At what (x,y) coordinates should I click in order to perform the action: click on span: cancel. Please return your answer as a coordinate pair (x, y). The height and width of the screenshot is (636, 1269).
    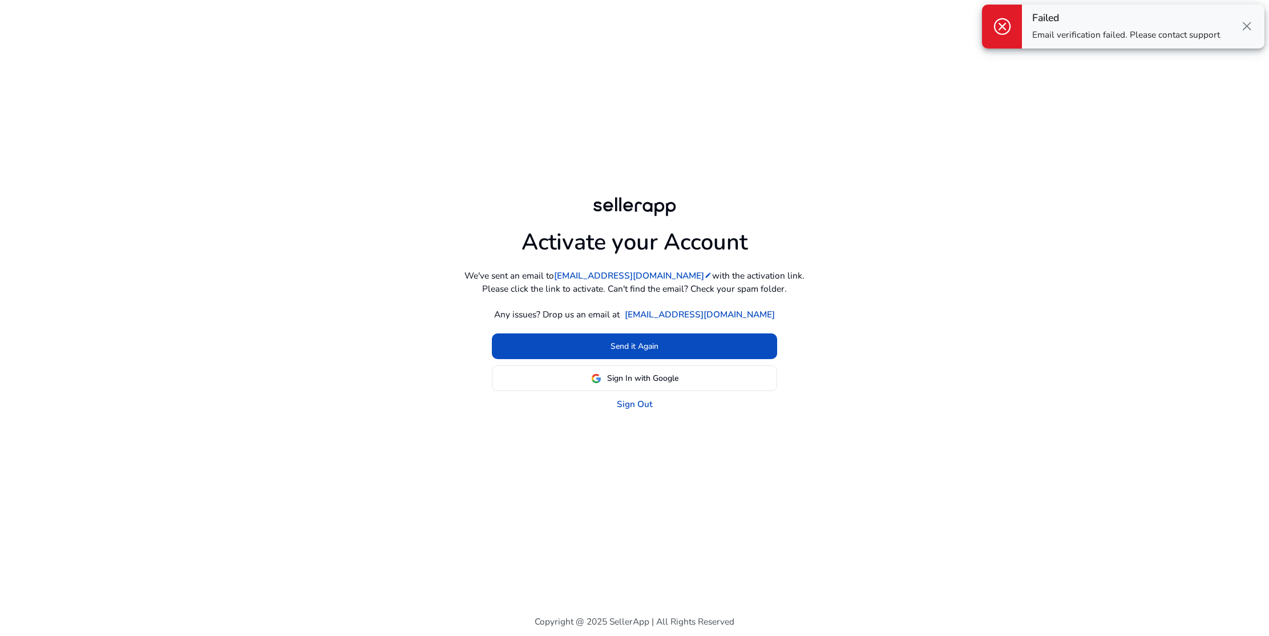
    Looking at the image, I should click on (1002, 26).